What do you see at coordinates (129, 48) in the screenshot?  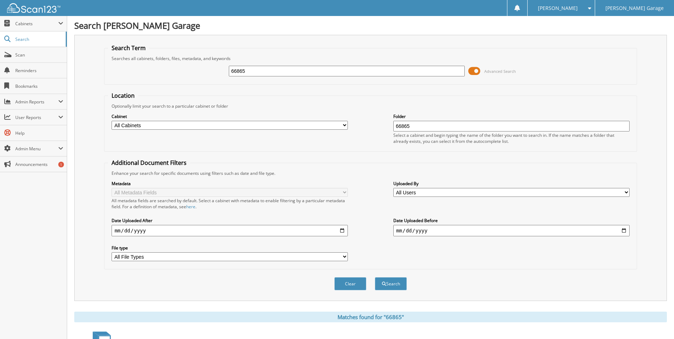 I see `legend: Search Term` at bounding box center [129, 48].